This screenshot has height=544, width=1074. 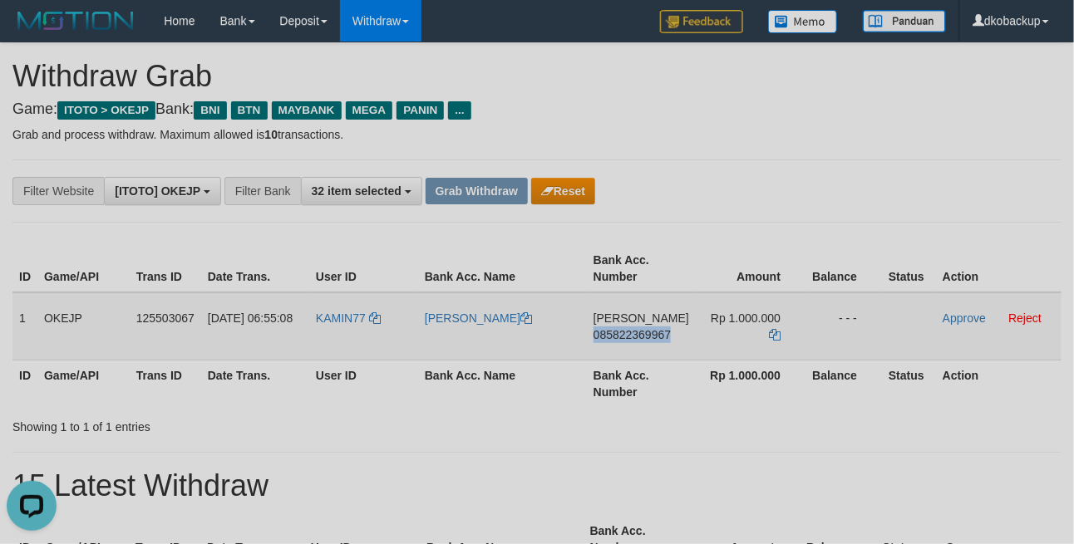 I want to click on img: MOTION_logo.png, so click(x=76, y=21).